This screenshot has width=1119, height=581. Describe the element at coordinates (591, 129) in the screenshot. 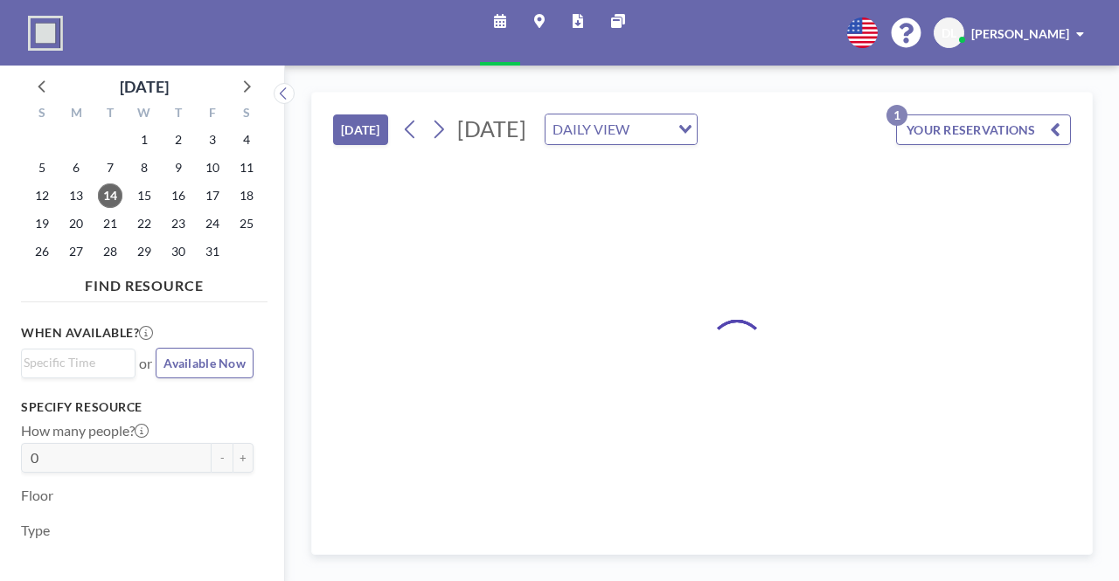

I see `span: DAILY VIEW` at that location.